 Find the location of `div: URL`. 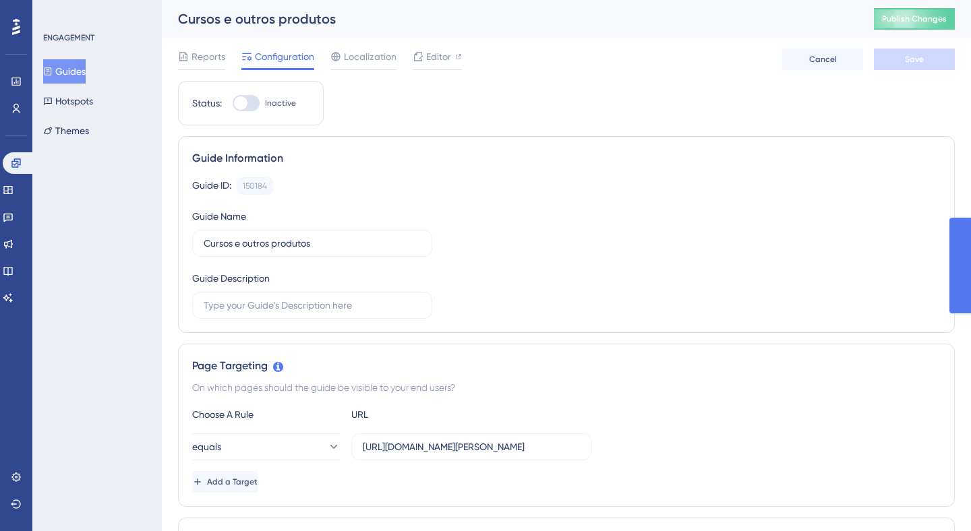

div: URL is located at coordinates (426, 415).